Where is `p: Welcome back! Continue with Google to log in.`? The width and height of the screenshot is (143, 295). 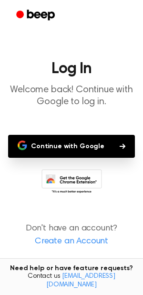
p: Welcome back! Continue with Google to log in. is located at coordinates (72, 96).